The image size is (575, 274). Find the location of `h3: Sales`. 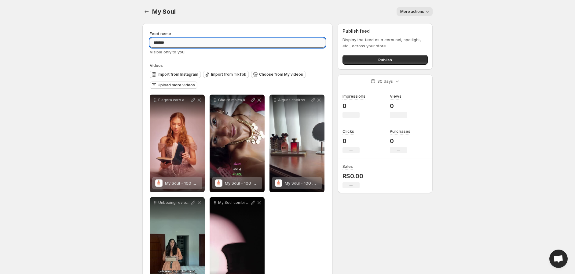

h3: Sales is located at coordinates (348, 167).